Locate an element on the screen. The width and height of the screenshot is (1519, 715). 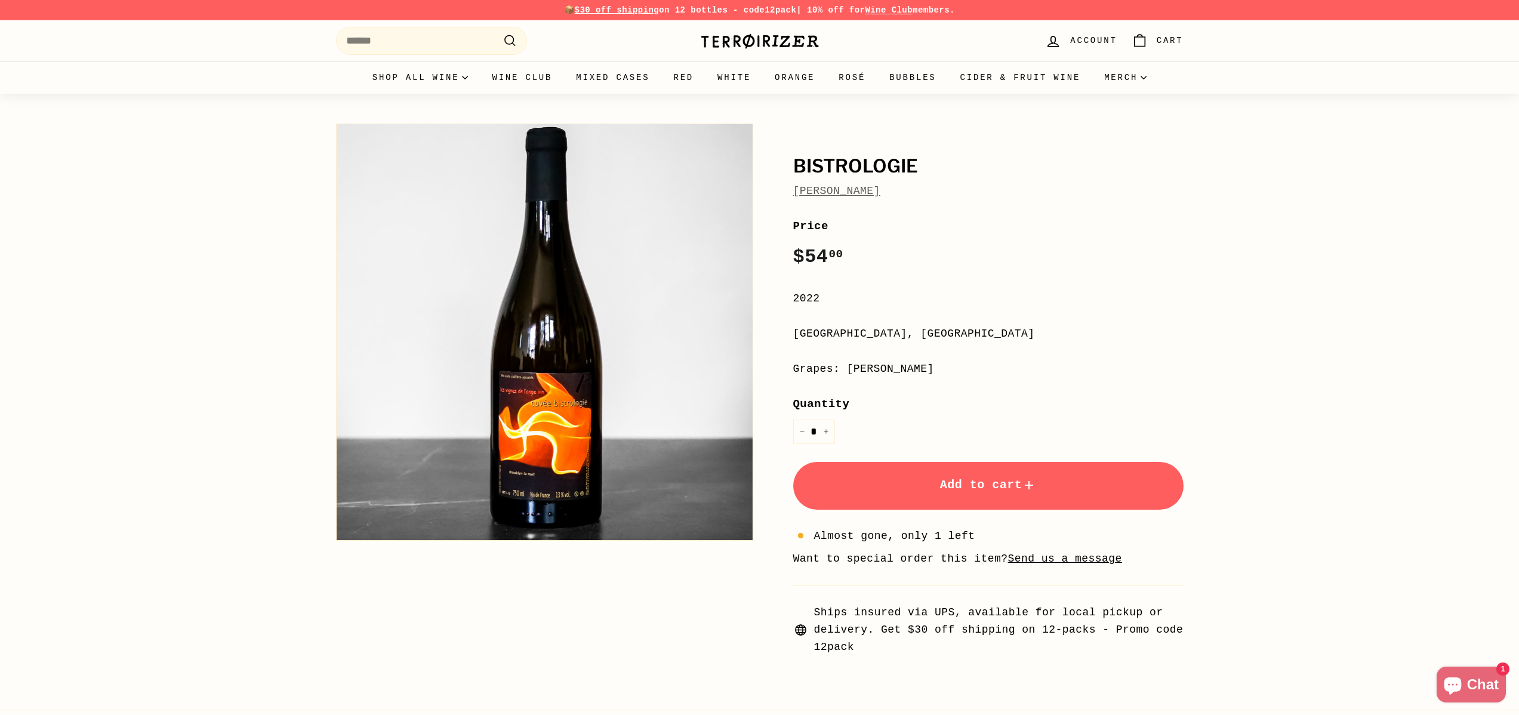
button: Increase item quantity by one is located at coordinates (826, 432).